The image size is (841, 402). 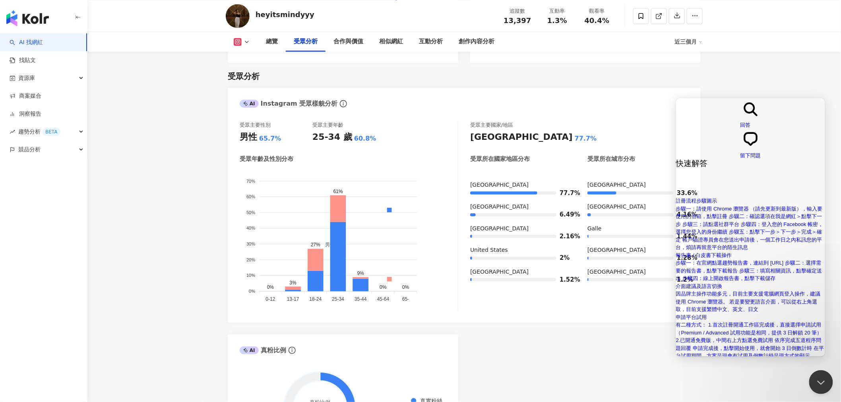 I want to click on span: 2%, so click(x=565, y=258).